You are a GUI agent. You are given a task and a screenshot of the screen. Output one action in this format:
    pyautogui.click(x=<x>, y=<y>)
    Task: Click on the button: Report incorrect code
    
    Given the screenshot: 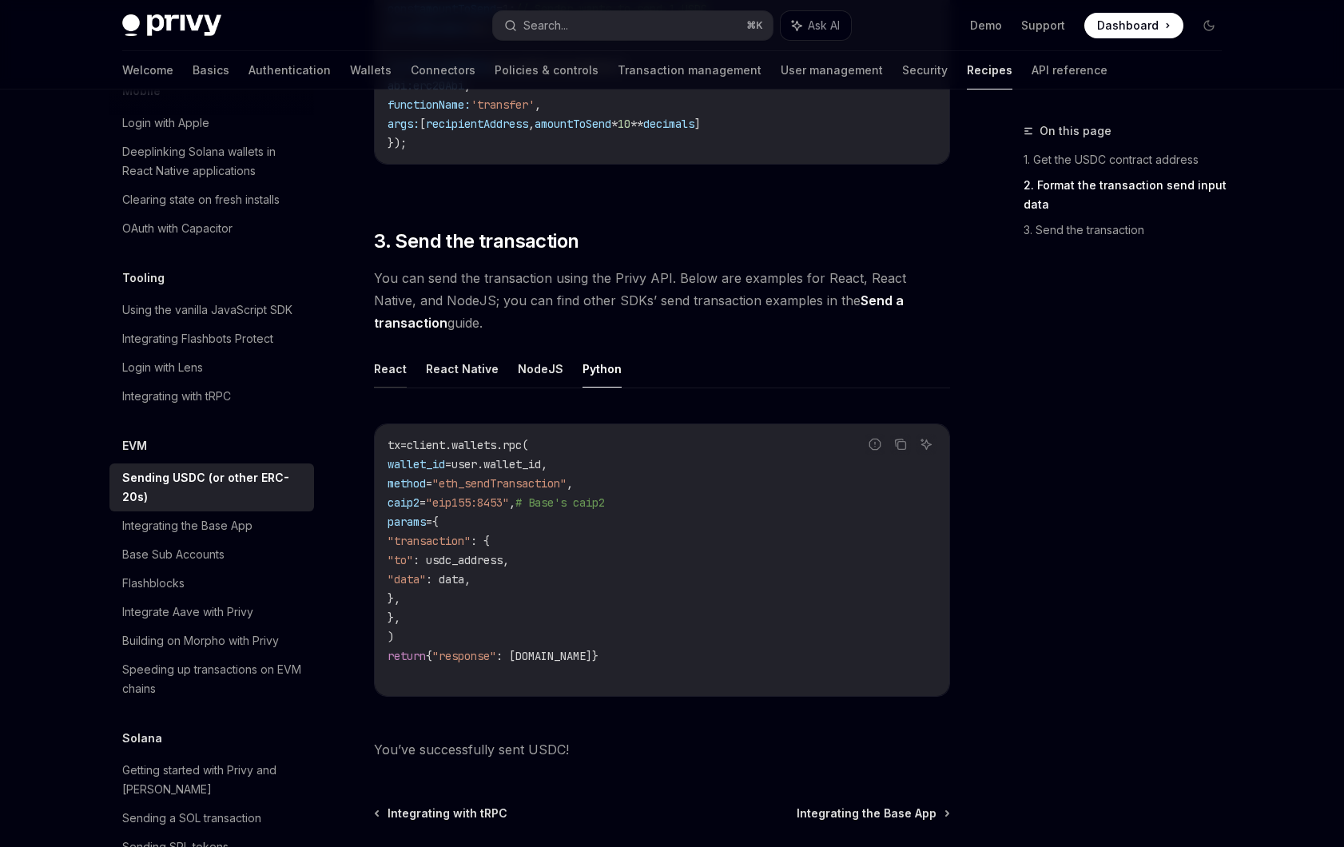 What is the action you would take?
    pyautogui.click(x=875, y=444)
    